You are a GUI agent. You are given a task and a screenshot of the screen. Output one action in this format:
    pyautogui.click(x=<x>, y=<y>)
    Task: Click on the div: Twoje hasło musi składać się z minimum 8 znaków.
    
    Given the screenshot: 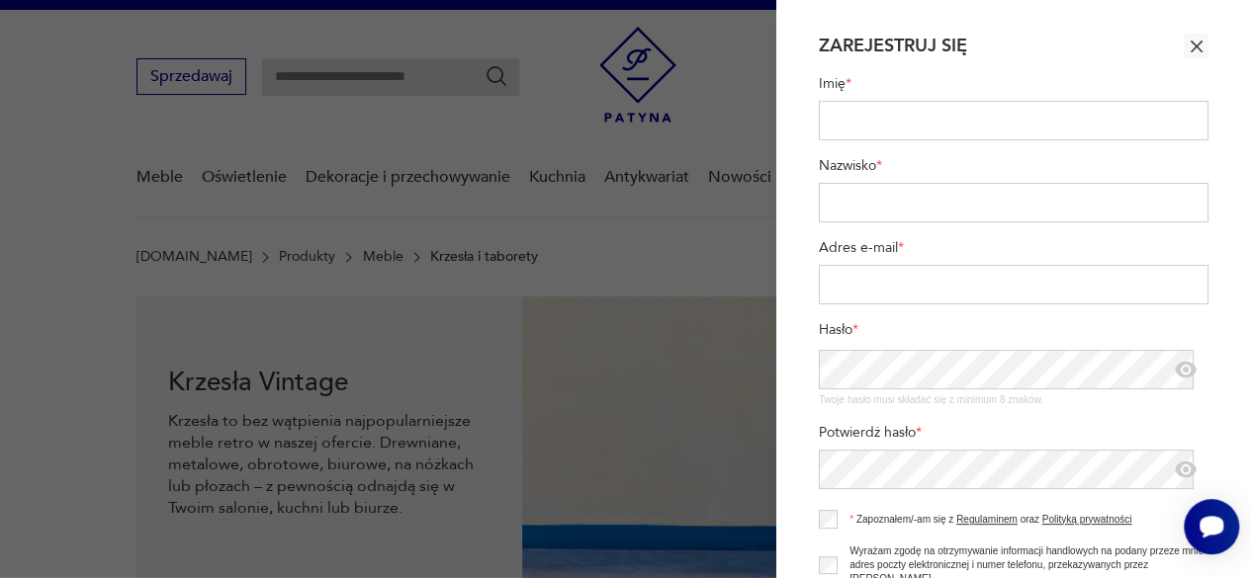 What is the action you would take?
    pyautogui.click(x=1013, y=400)
    